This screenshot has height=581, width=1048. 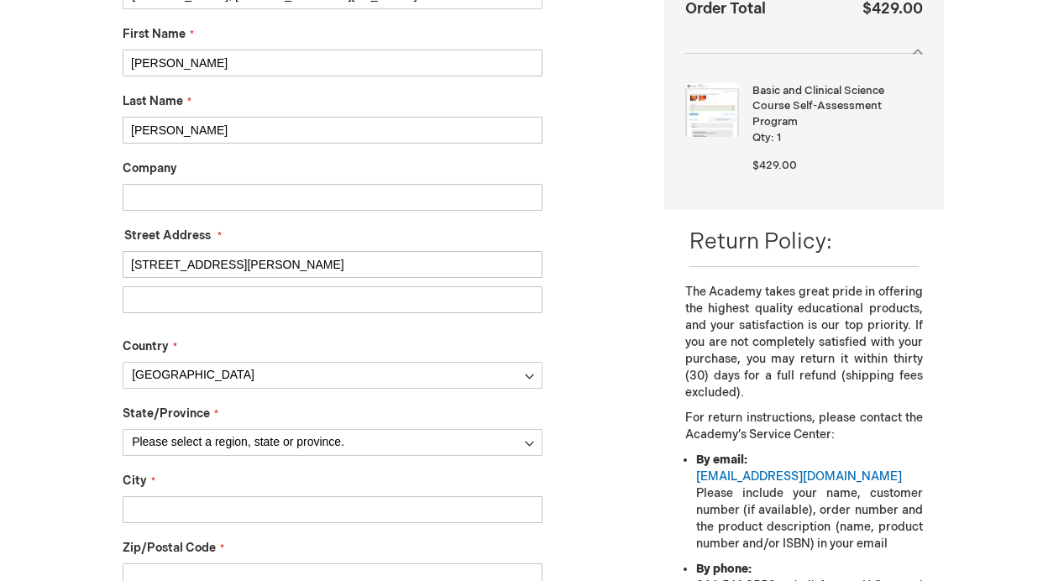 I want to click on span: Return Policy:, so click(x=761, y=242).